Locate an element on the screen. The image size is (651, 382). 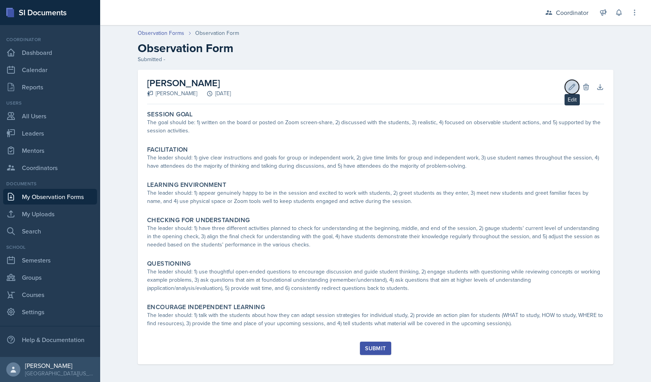
div: The leader should: 1) have three different activities planned to check for understanding at the b... is located at coordinates (376, 236).